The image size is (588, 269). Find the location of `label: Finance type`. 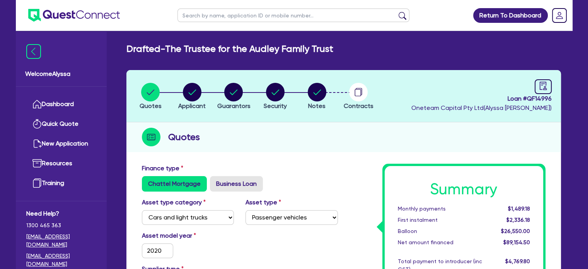

label: Finance type is located at coordinates (163, 168).